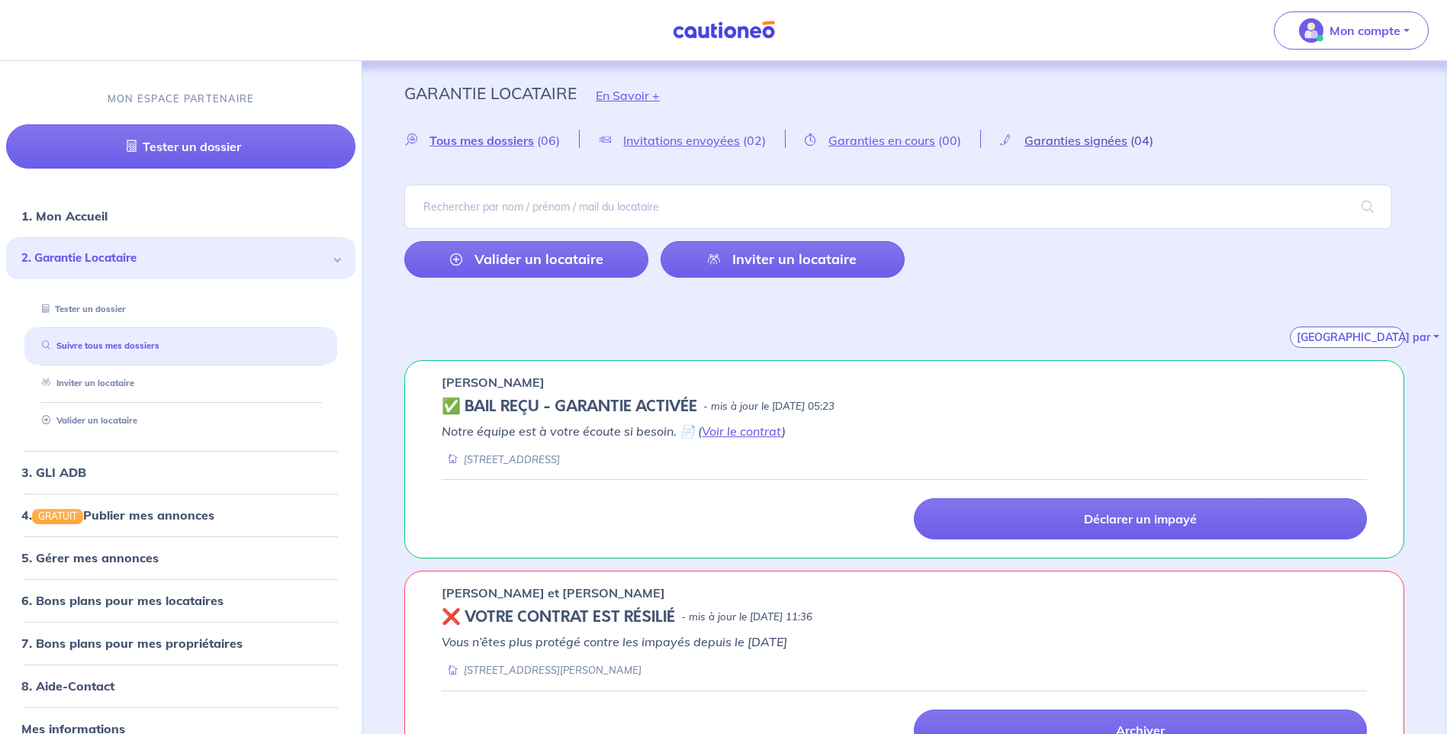 The image size is (1447, 734). I want to click on a: Suivre tous mes dossiers, so click(98, 346).